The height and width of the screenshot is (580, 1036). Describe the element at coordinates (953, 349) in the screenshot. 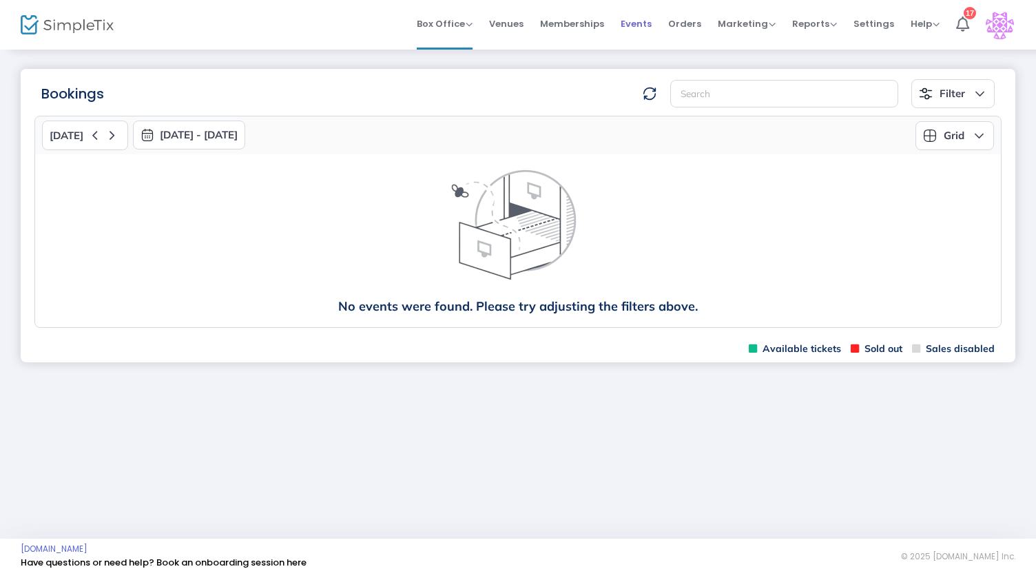

I see `span: Sales disabled` at that location.